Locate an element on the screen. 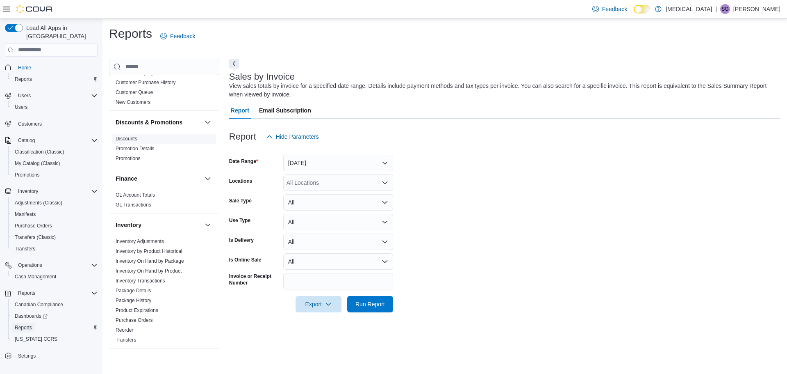 Image resolution: width=787 pixels, height=374 pixels. span: Adjustments (Classic) is located at coordinates (55, 203).